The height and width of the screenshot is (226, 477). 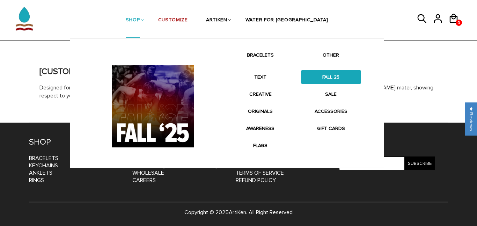 I want to click on h4: SHOP, so click(x=75, y=142).